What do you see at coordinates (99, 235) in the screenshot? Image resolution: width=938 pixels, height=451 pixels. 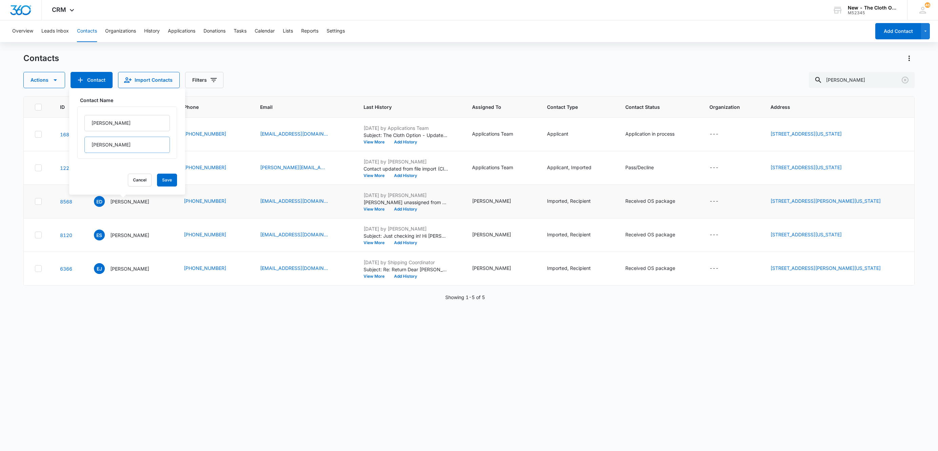 I see `span: ES` at bounding box center [99, 235].